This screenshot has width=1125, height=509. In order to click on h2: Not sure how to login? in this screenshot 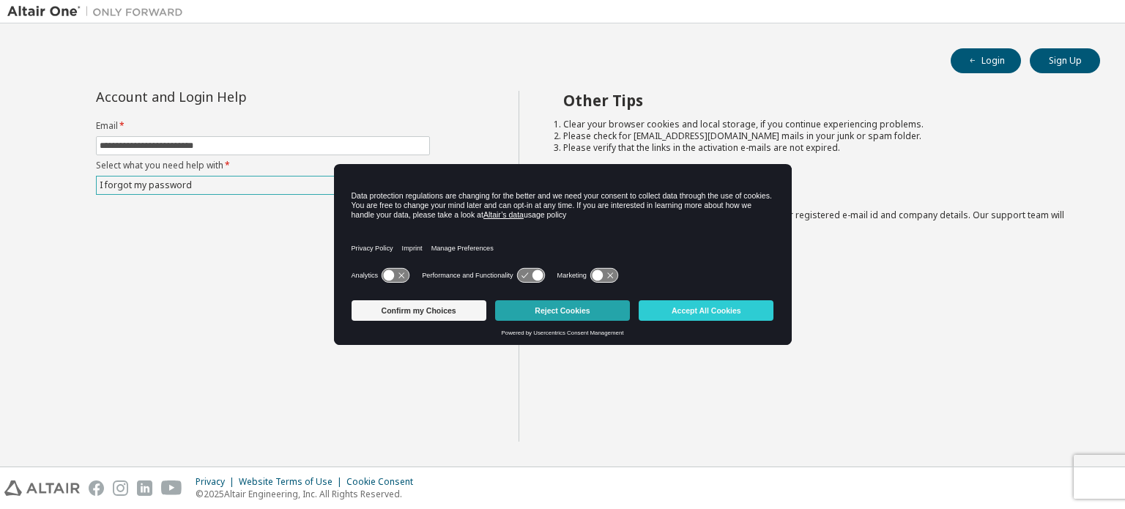, I will do `click(819, 191)`.